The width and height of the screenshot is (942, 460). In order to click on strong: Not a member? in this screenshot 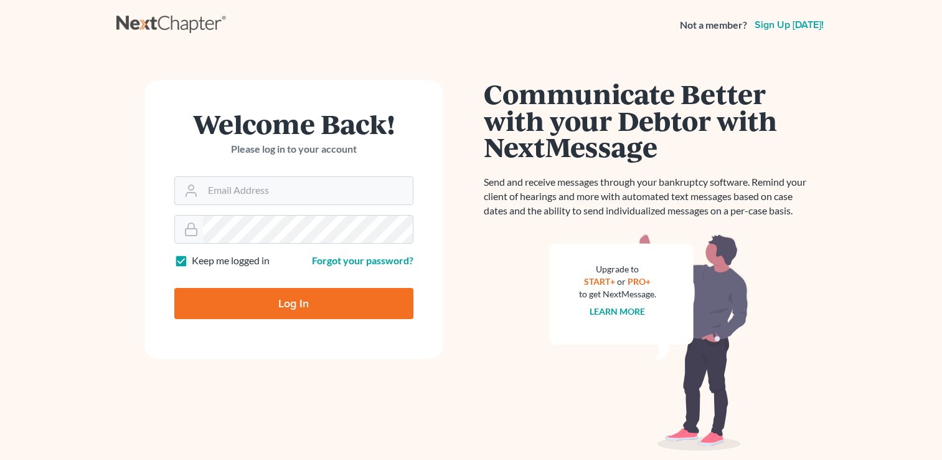, I will do `click(714, 25)`.